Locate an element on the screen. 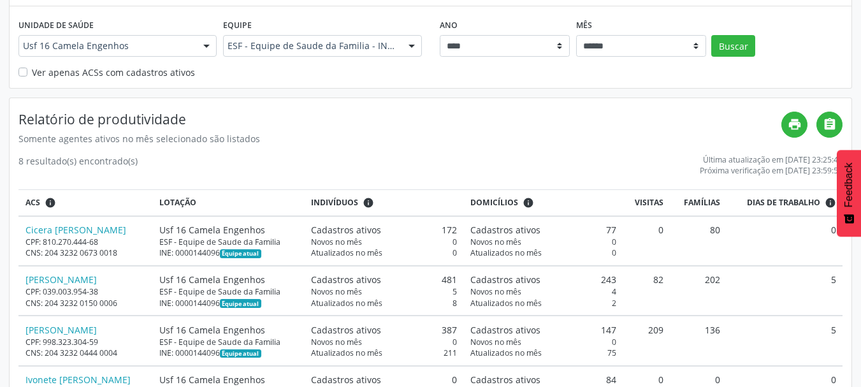 The width and height of the screenshot is (861, 387). td: 136 is located at coordinates (698, 340).